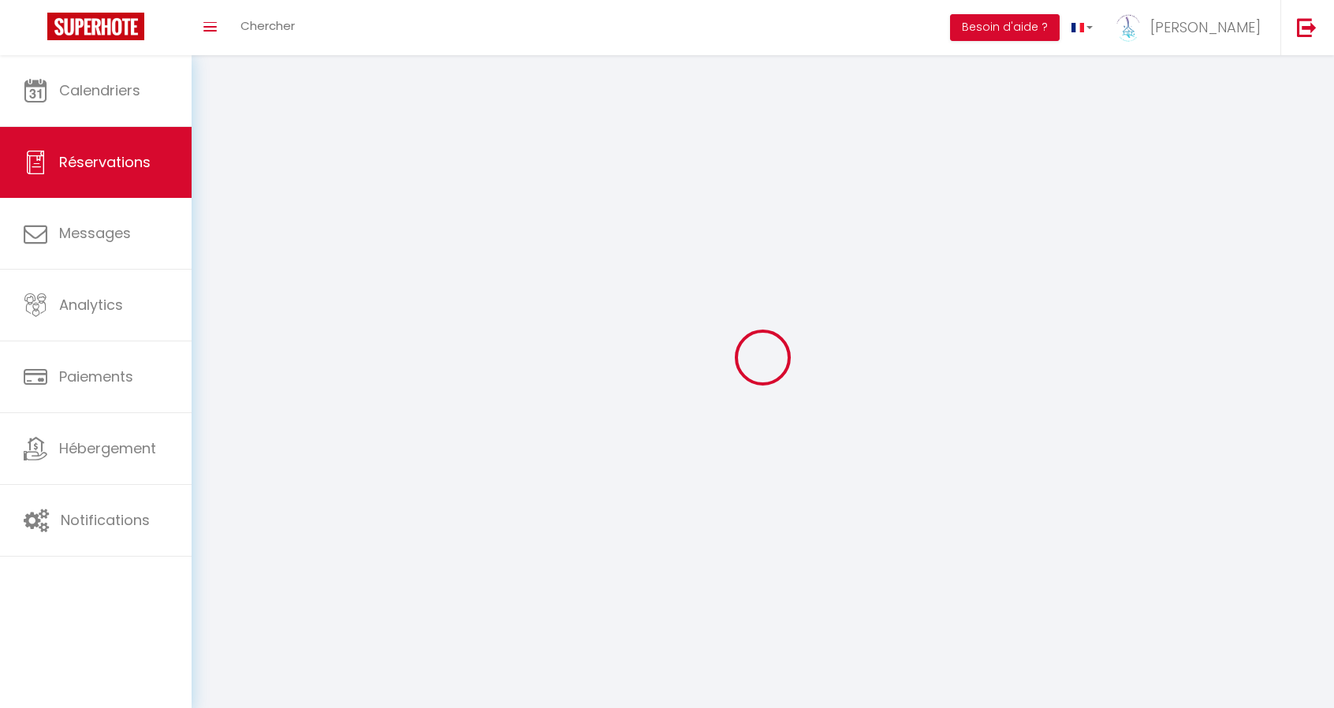 This screenshot has height=708, width=1334. Describe the element at coordinates (1307, 27) in the screenshot. I see `img: logout` at that location.